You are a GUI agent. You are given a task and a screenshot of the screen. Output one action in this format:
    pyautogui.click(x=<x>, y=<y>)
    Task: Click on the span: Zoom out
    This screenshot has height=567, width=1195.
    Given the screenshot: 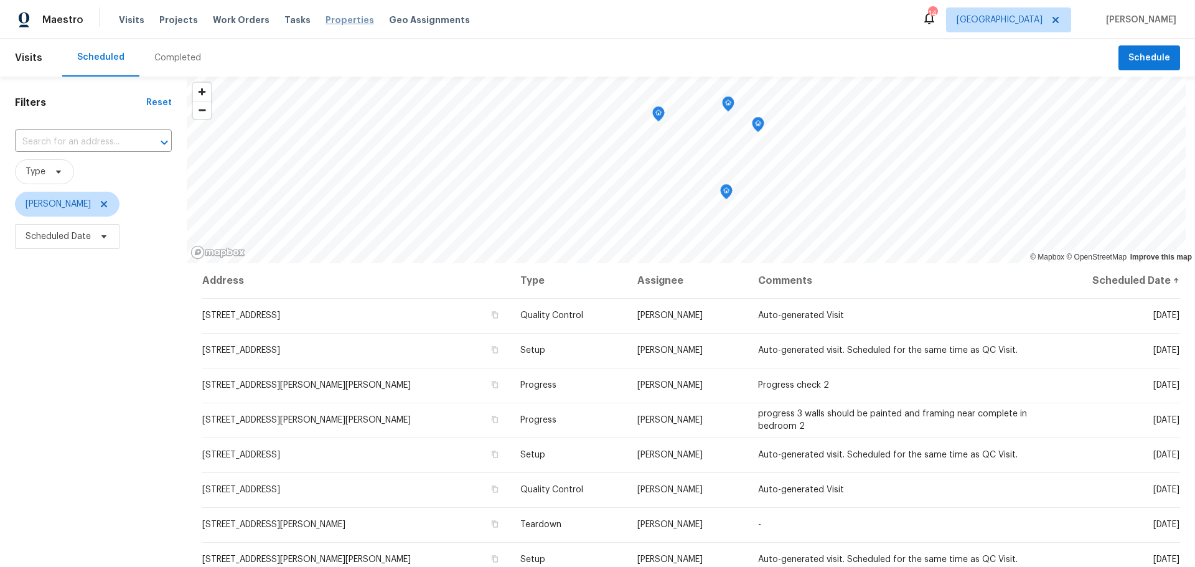 What is the action you would take?
    pyautogui.click(x=202, y=110)
    